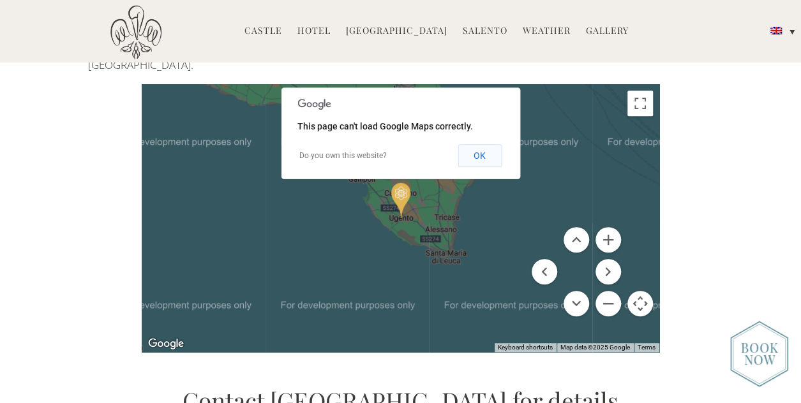 This screenshot has height=403, width=801. What do you see at coordinates (343, 156) in the screenshot?
I see `a: Do you own this website?` at bounding box center [343, 156].